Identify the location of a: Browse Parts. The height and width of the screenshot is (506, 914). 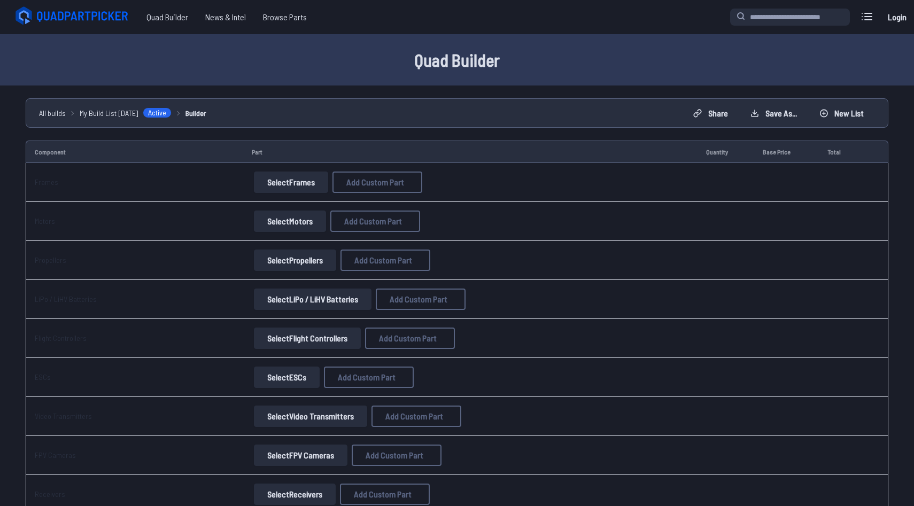
(285, 17).